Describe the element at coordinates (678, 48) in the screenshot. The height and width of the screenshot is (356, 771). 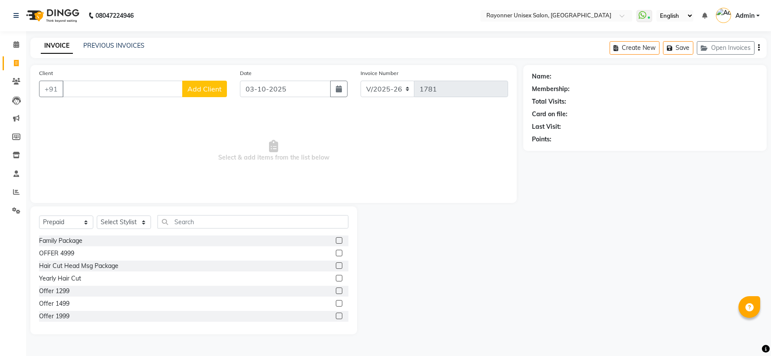
I see `button: Save` at that location.